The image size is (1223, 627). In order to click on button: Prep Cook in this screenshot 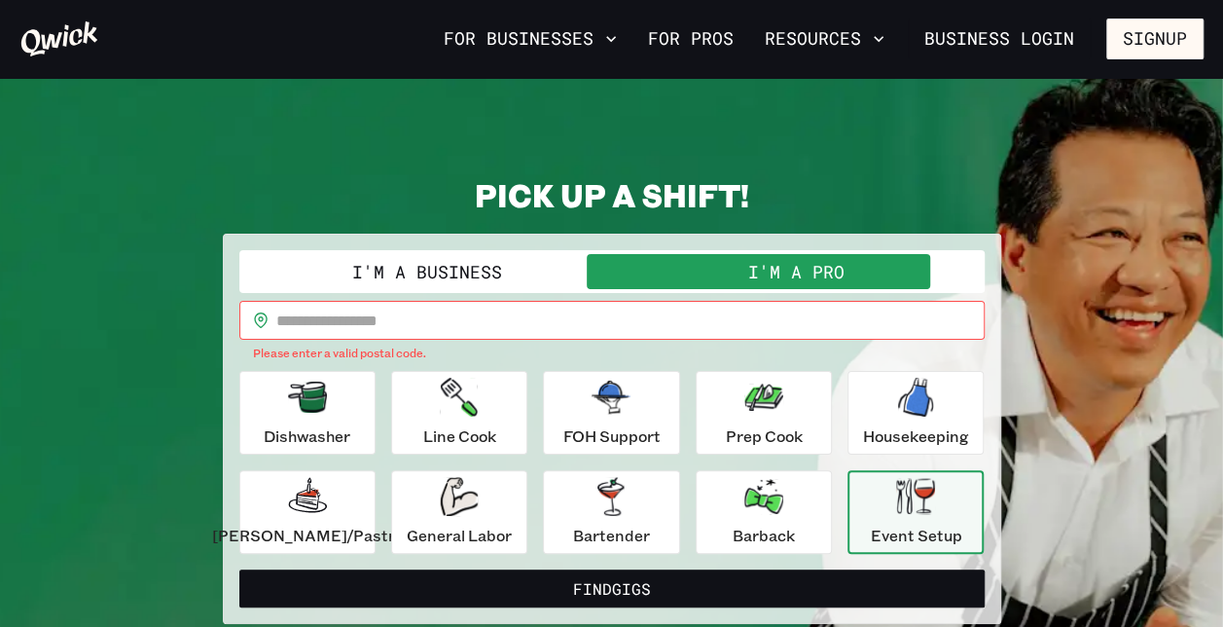, I will do `click(764, 413)`.